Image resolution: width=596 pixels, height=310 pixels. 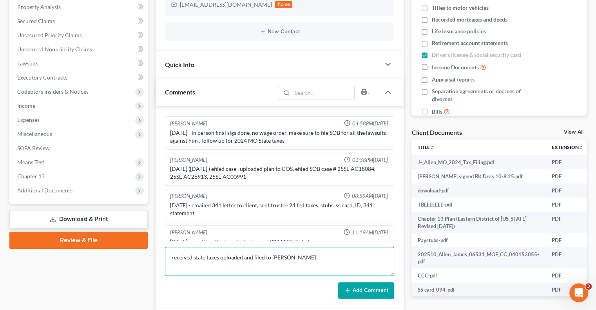 I want to click on div: Client Documents, so click(x=437, y=132).